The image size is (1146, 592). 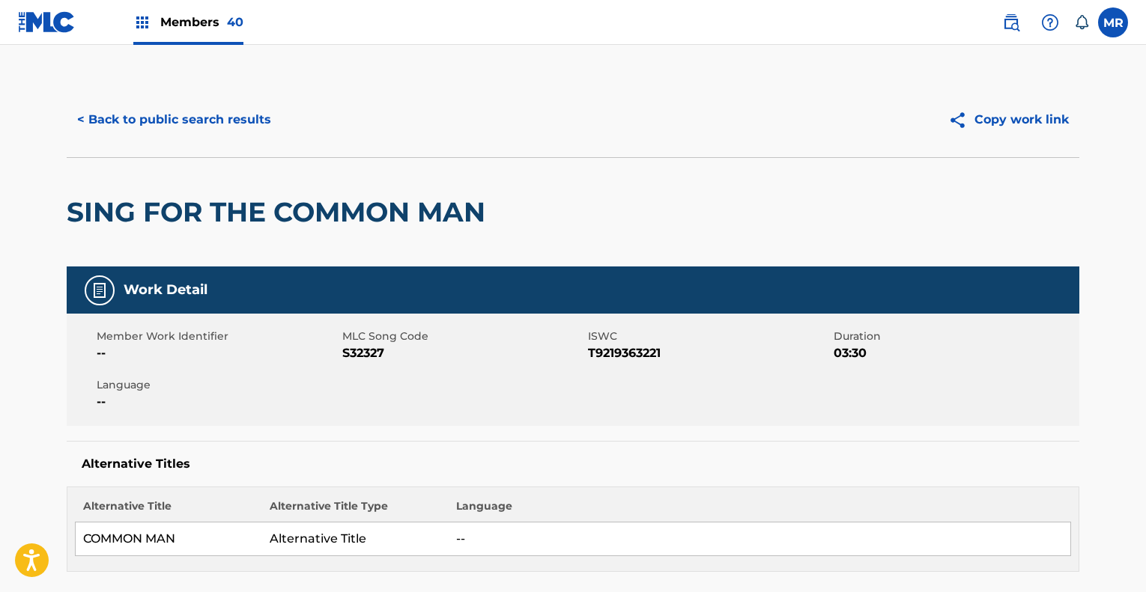 What do you see at coordinates (954, 336) in the screenshot?
I see `span: Duration` at bounding box center [954, 336].